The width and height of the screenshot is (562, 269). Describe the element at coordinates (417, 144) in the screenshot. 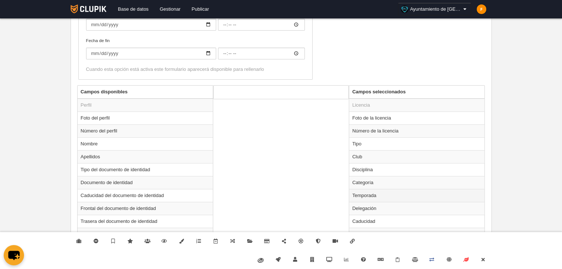

I see `td: Tipo` at that location.